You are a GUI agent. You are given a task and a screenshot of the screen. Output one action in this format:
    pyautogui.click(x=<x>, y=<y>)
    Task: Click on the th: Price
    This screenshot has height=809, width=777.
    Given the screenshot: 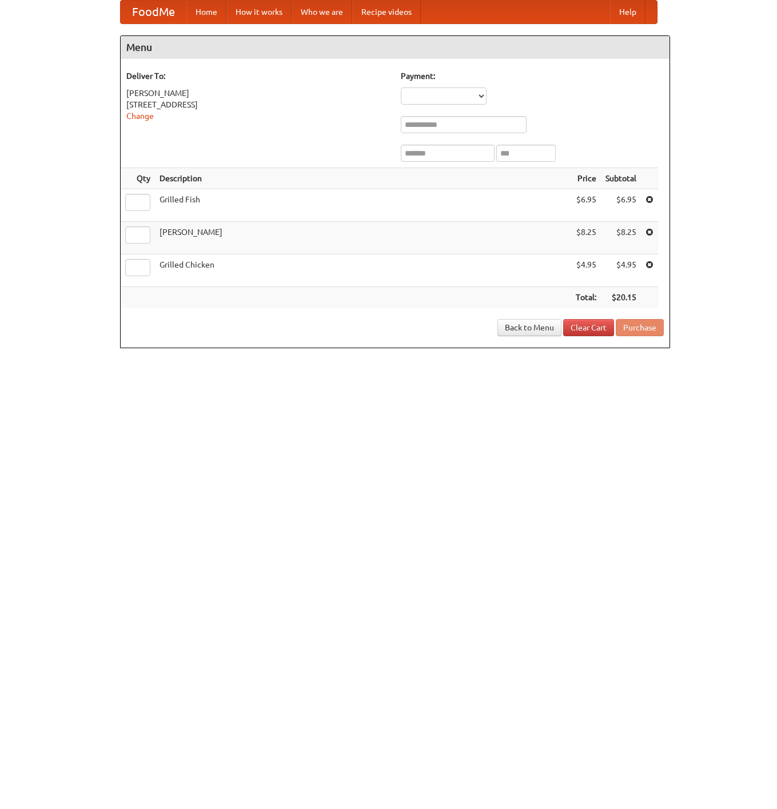 What is the action you would take?
    pyautogui.click(x=586, y=178)
    